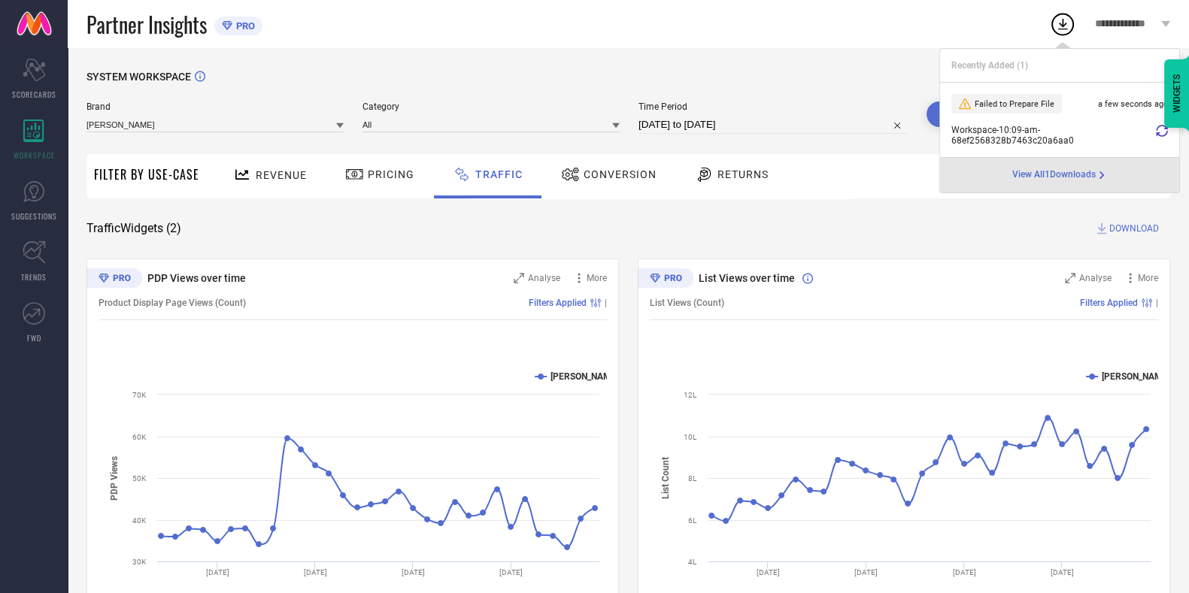 Image resolution: width=1189 pixels, height=593 pixels. Describe the element at coordinates (1015, 104) in the screenshot. I see `span: Failed to Prepare File` at that location.